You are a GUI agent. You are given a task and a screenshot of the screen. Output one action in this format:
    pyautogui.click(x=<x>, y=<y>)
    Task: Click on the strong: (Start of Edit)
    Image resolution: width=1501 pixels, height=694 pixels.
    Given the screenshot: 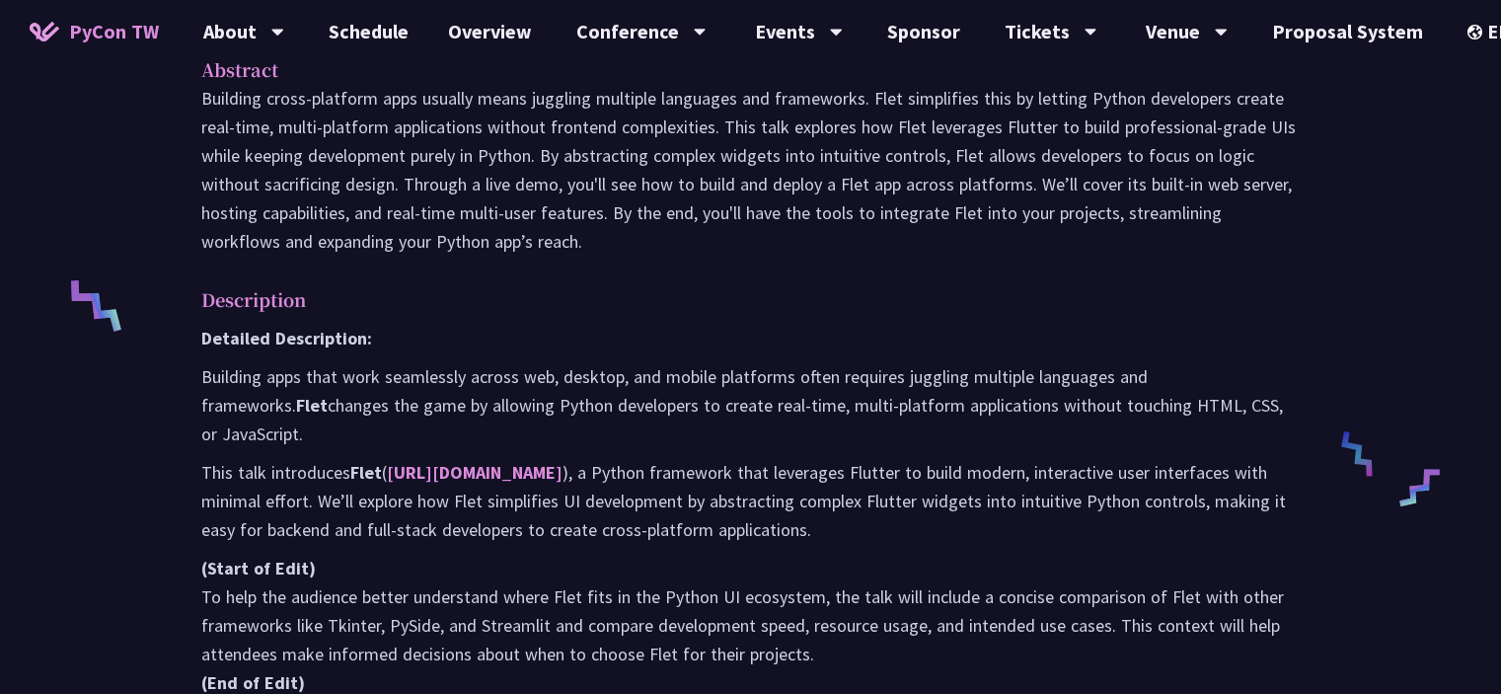 What is the action you would take?
    pyautogui.click(x=259, y=568)
    